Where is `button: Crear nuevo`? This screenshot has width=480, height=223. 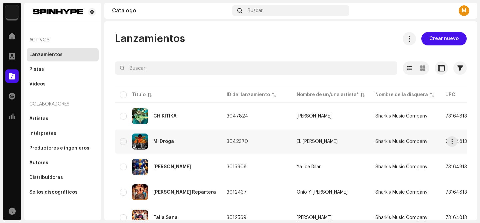 button: Crear nuevo is located at coordinates (444, 39).